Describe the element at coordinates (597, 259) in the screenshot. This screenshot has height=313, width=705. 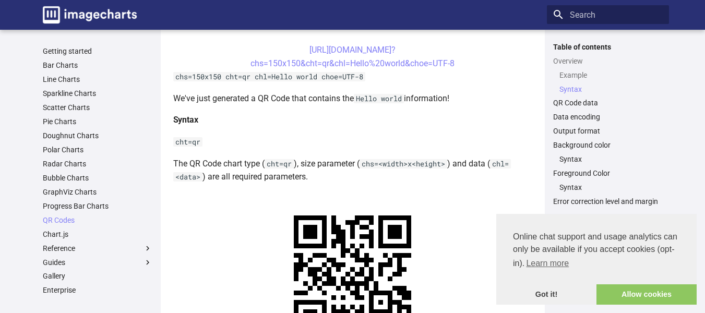
I see `div: cookieconsent` at that location.